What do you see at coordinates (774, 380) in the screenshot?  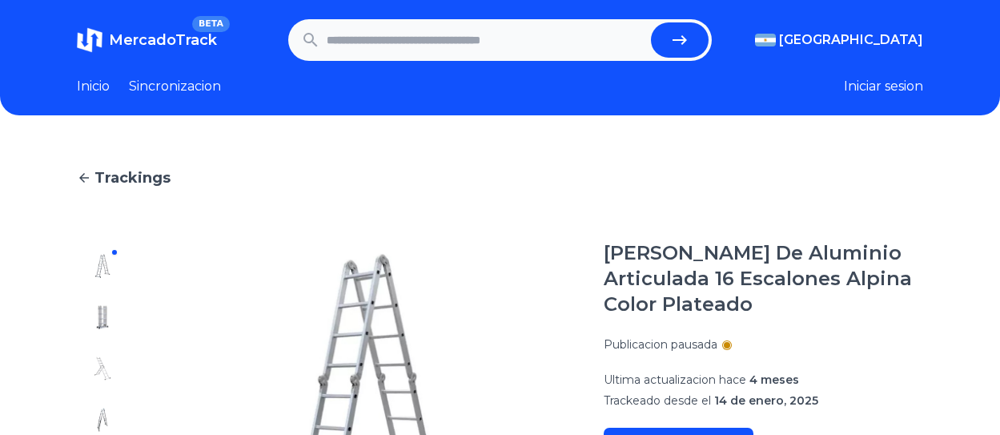 I see `span: 4 meses` at bounding box center [774, 380].